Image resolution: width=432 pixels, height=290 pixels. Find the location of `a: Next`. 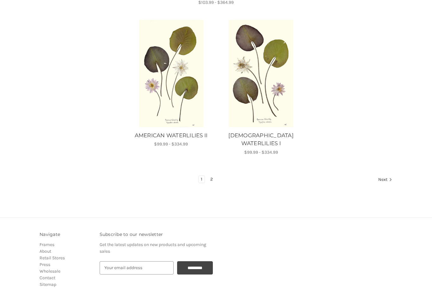

a: Next is located at coordinates (384, 180).